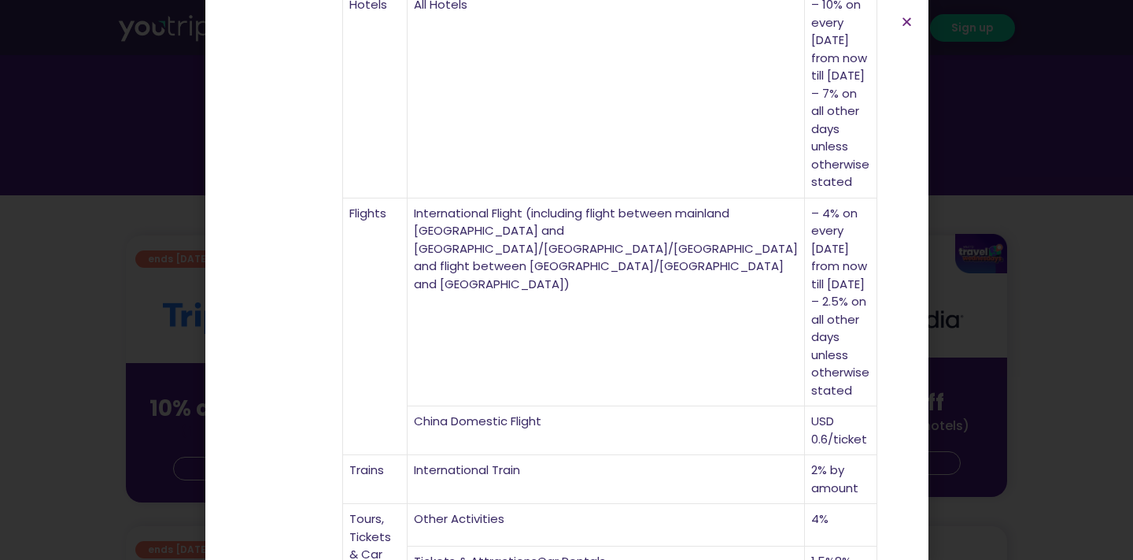 This screenshot has height=560, width=1133. What do you see at coordinates (841, 479) in the screenshot?
I see `td: 2% by amount` at bounding box center [841, 479].